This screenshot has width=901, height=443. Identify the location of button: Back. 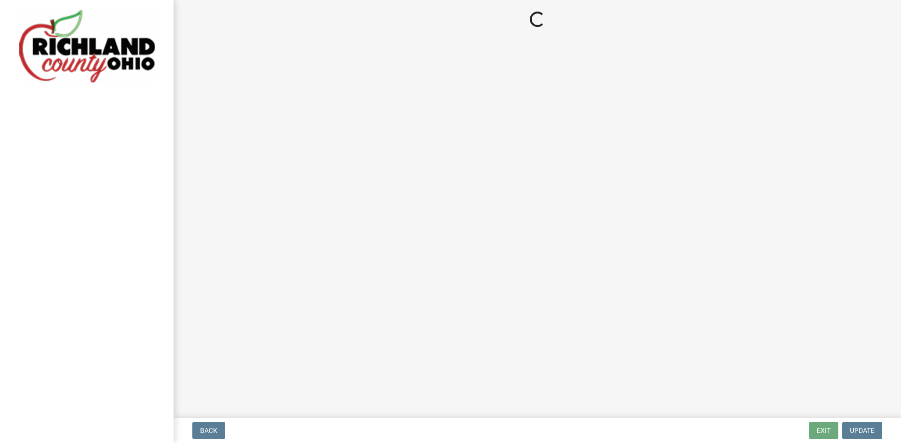
(209, 431).